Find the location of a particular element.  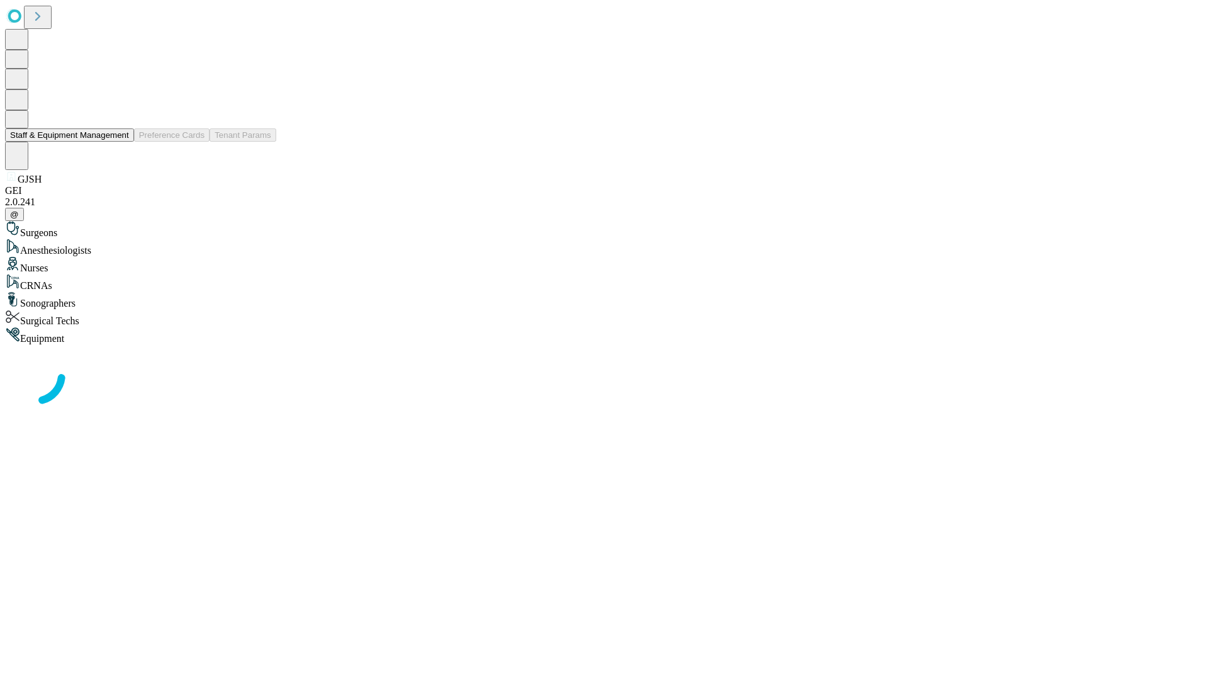

button: Preference Cards is located at coordinates (172, 135).